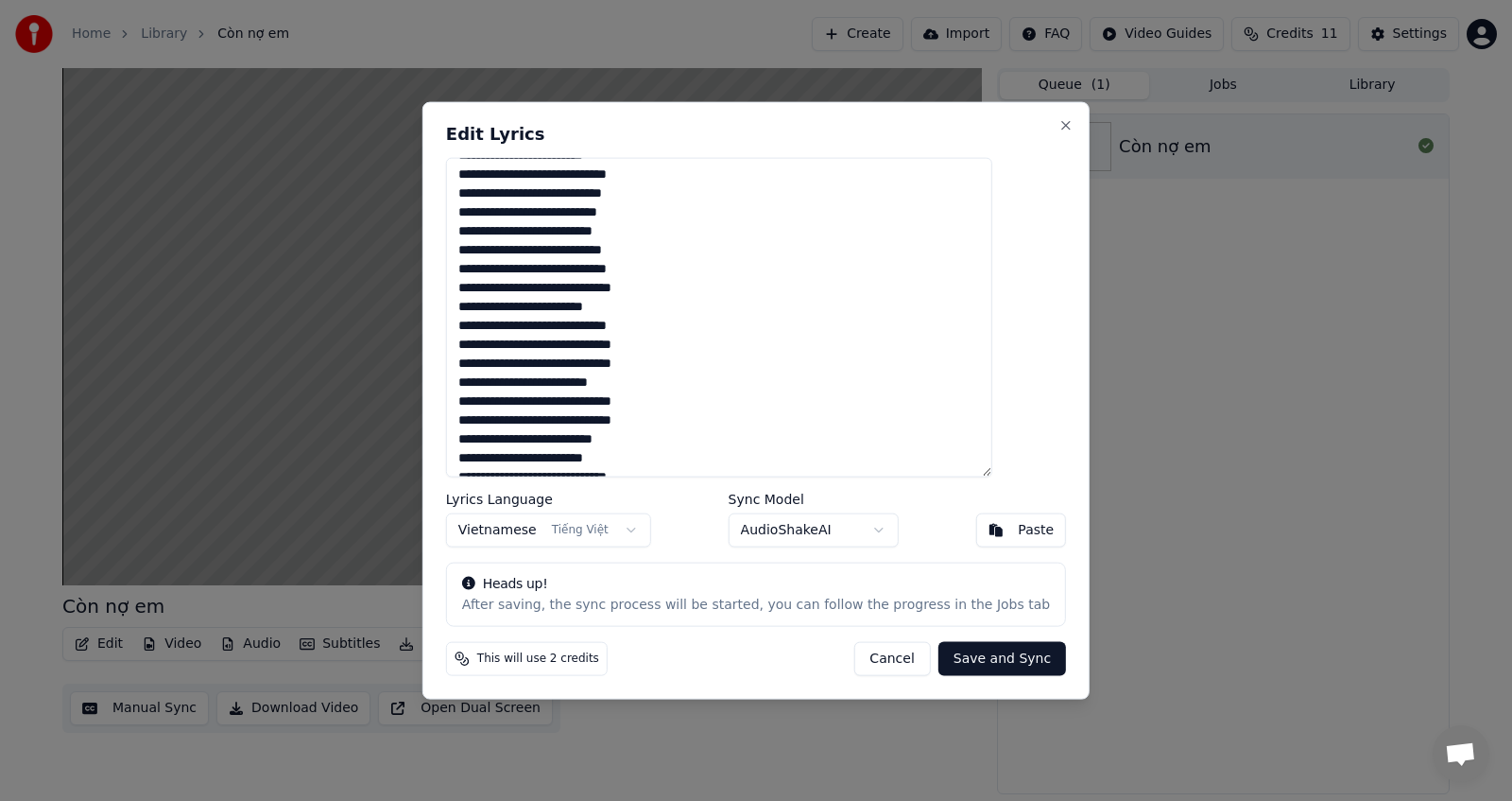 This screenshot has width=1512, height=801. Describe the element at coordinates (548, 499) in the screenshot. I see `label: Lyrics Language` at that location.